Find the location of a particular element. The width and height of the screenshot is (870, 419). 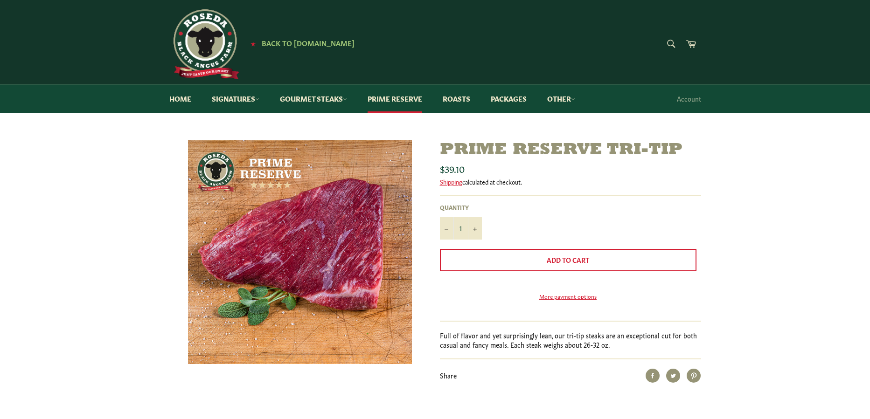

span: Add to Cart is located at coordinates (568, 260).